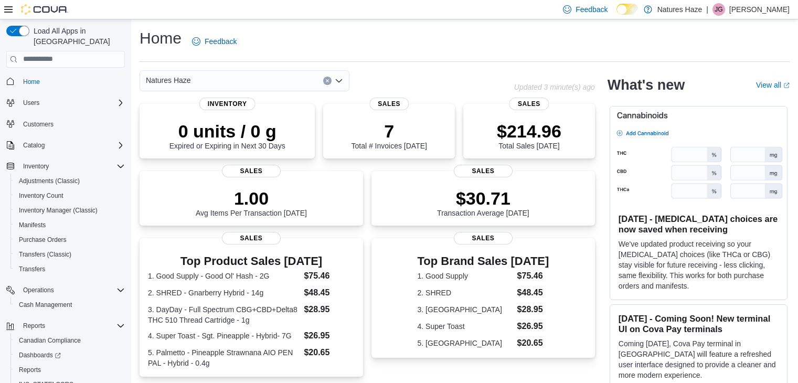 Image resolution: width=798 pixels, height=383 pixels. What do you see at coordinates (483, 198) in the screenshot?
I see `p: $30.71` at bounding box center [483, 198].